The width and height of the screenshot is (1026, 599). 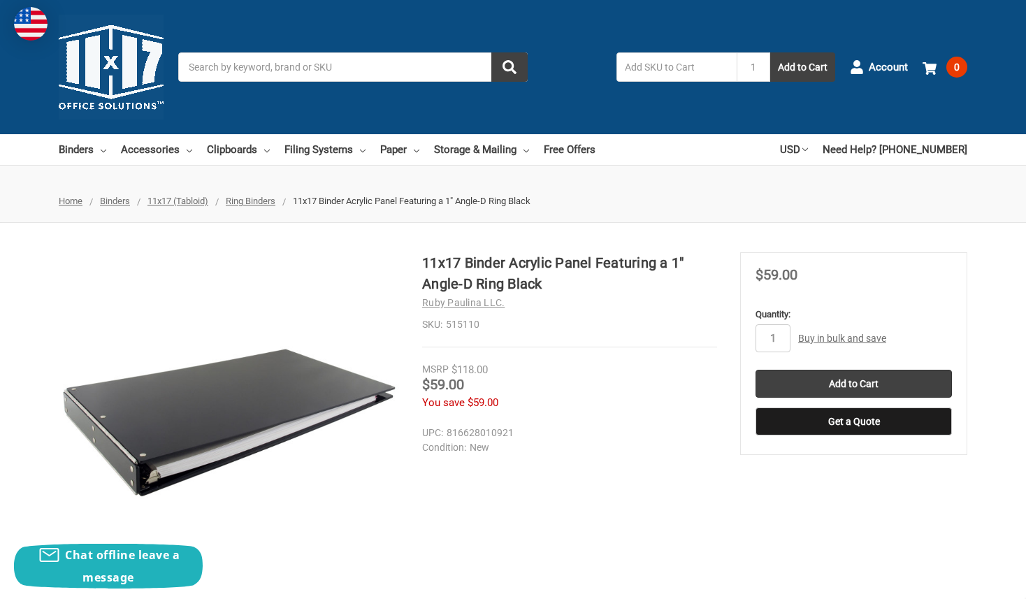 What do you see at coordinates (122, 566) in the screenshot?
I see `span: Chat offline leave a message` at bounding box center [122, 566].